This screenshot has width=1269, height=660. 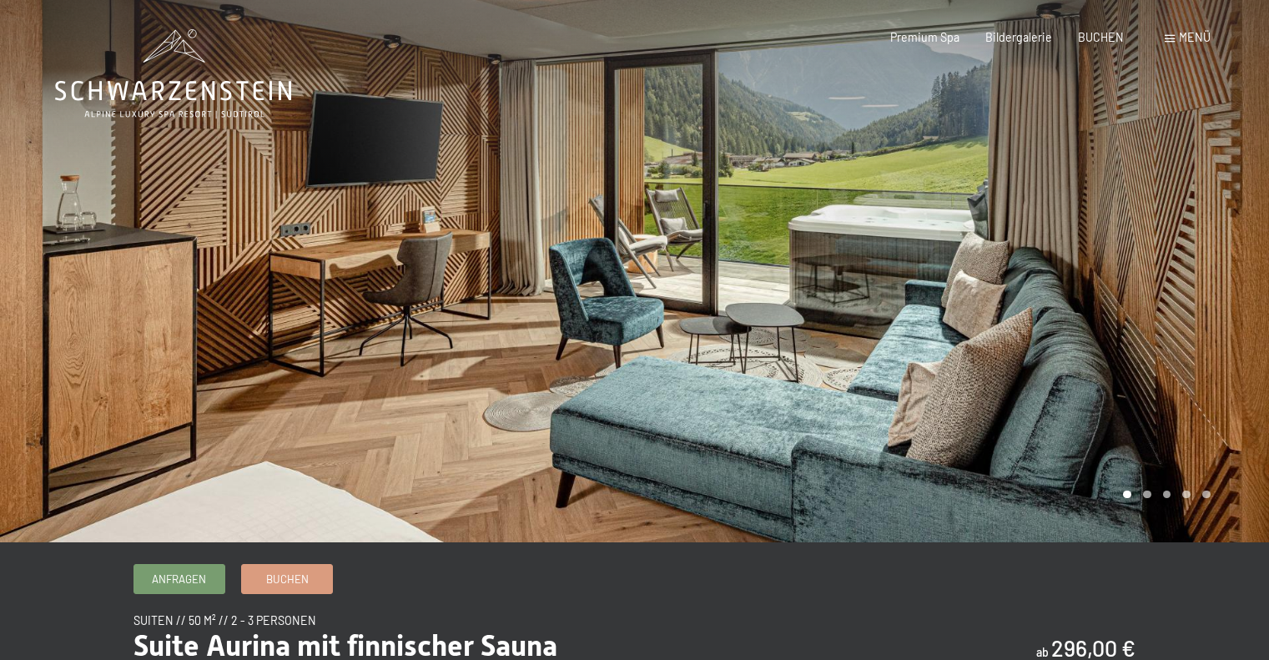 I want to click on a: BUCHEN, so click(x=1100, y=37).